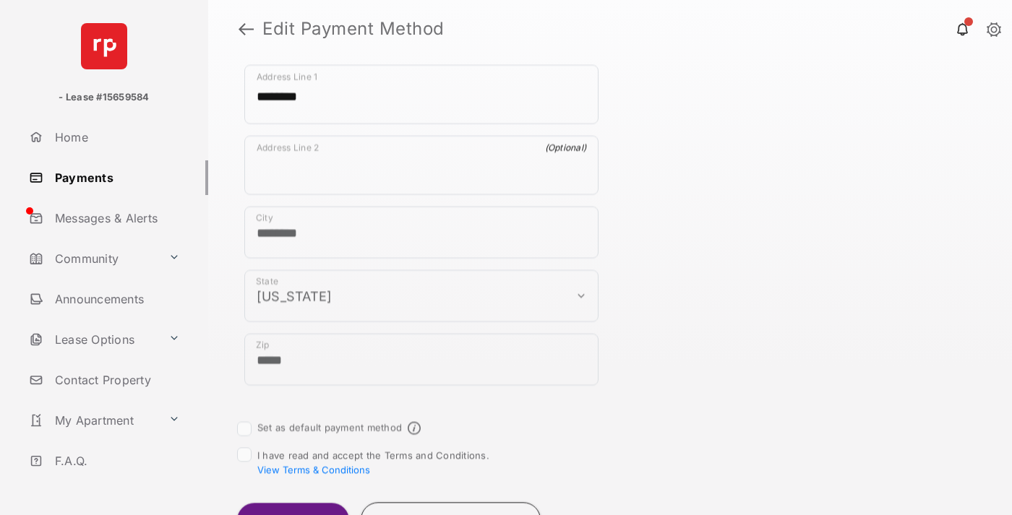 The width and height of the screenshot is (1012, 515). What do you see at coordinates (93, 259) in the screenshot?
I see `a: Community` at bounding box center [93, 259].